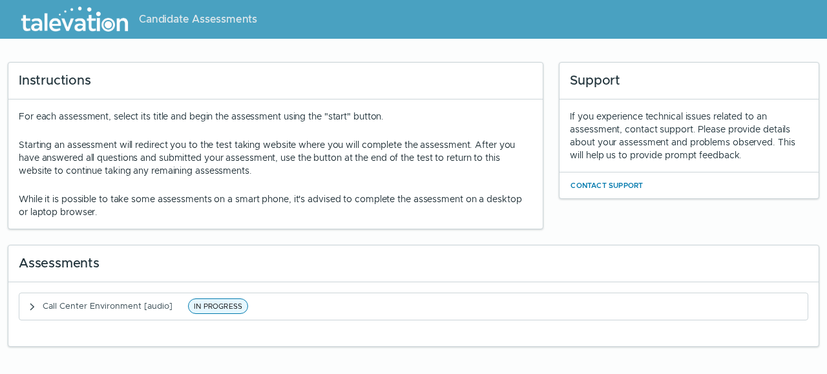  I want to click on div: For each assessment, select its title and begin the assessment using the "start" button., so click(275, 164).